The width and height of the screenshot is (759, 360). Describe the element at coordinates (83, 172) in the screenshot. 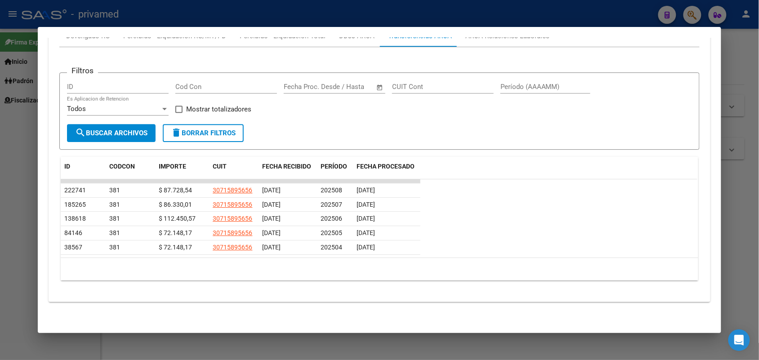

I see `datatable-header-cell: ID` at that location.